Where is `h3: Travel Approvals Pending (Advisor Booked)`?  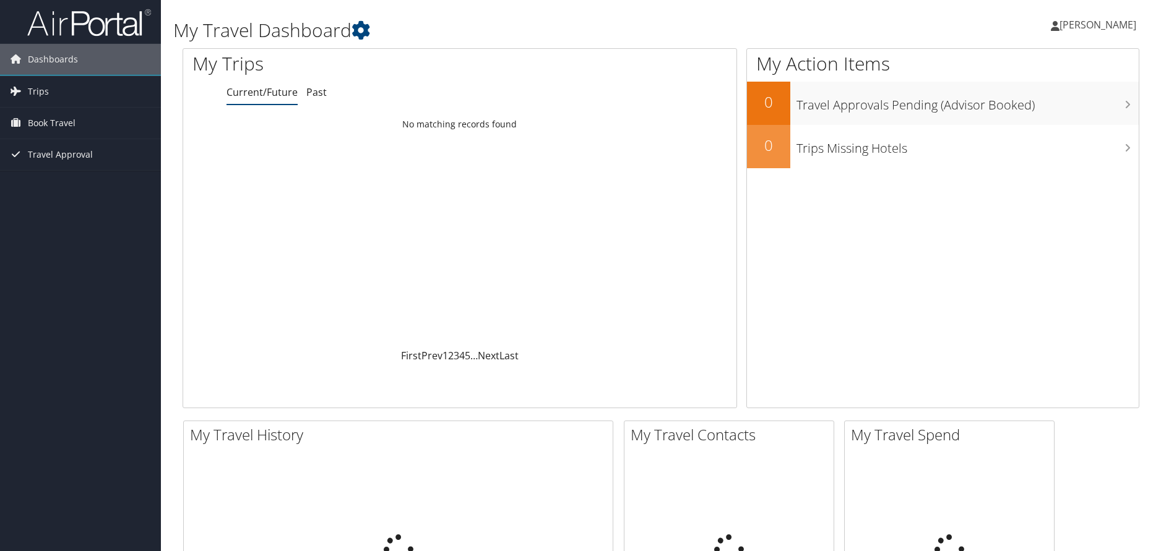
h3: Travel Approvals Pending (Advisor Booked) is located at coordinates (967, 102).